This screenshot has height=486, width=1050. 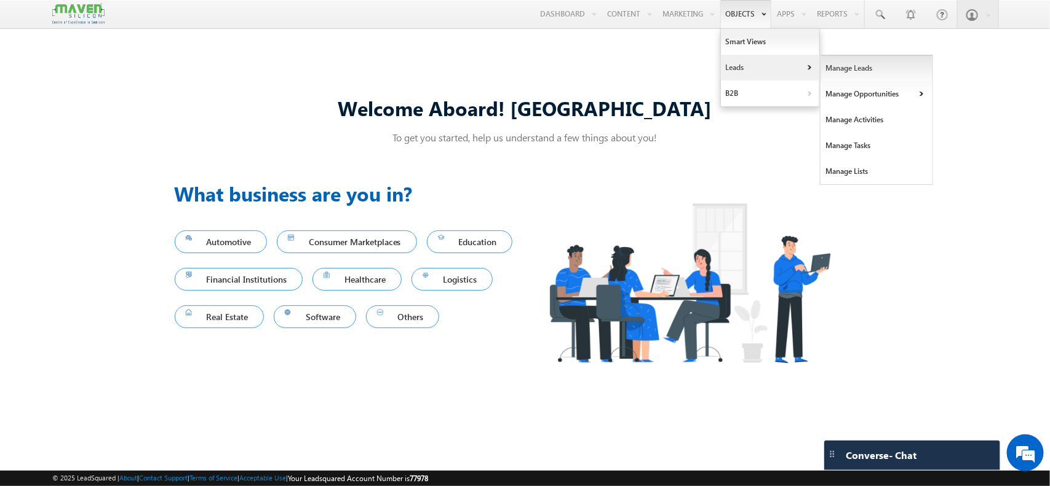 I want to click on span: Converse - Chat, so click(x=881, y=456).